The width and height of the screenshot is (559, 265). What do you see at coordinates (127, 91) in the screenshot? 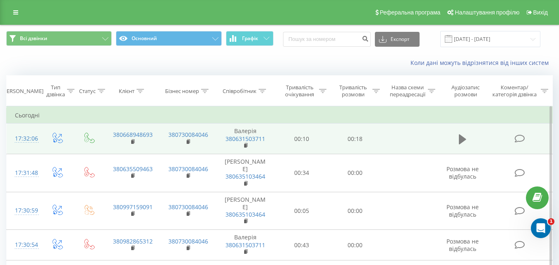
I see `div: Клієнт` at bounding box center [127, 91].